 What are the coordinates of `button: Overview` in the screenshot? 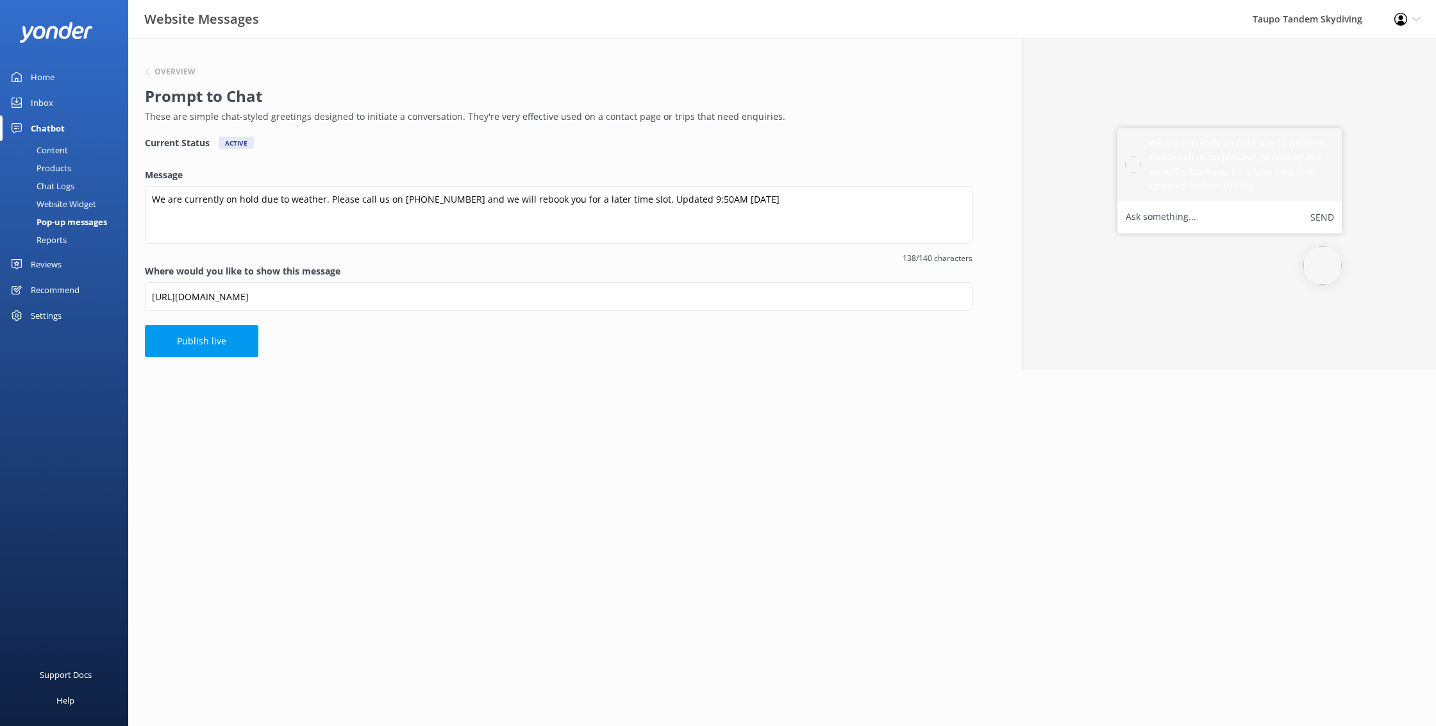 It's located at (170, 72).